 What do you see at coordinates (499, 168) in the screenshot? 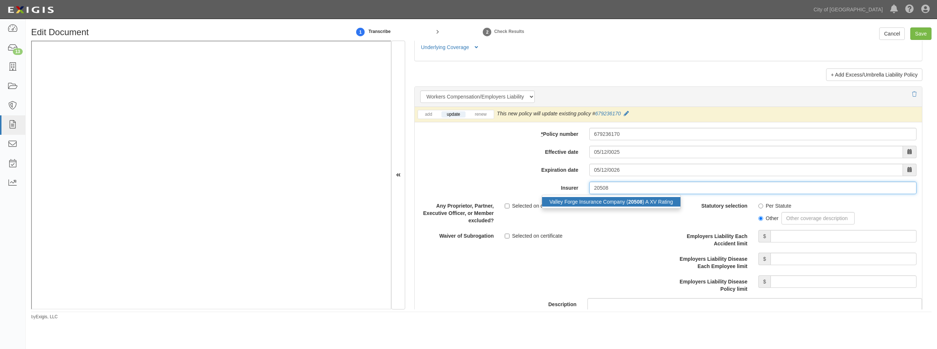
I see `label: Expiration date` at bounding box center [499, 168].